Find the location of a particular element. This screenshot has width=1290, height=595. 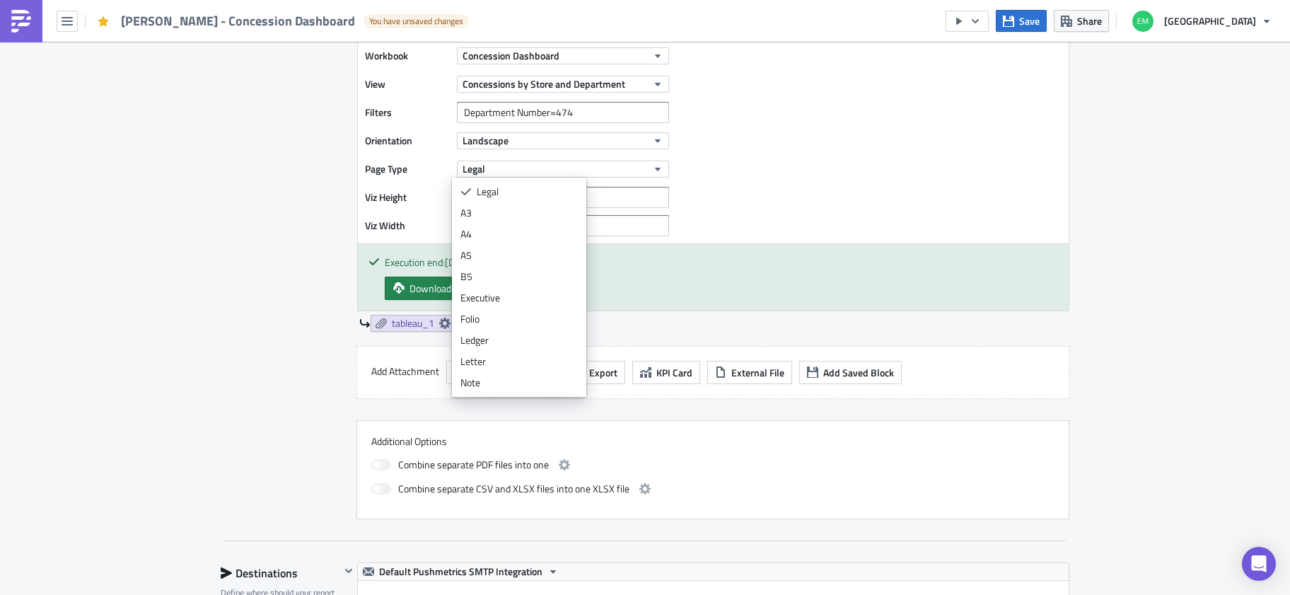

a: tableau_1 is located at coordinates (413, 323).